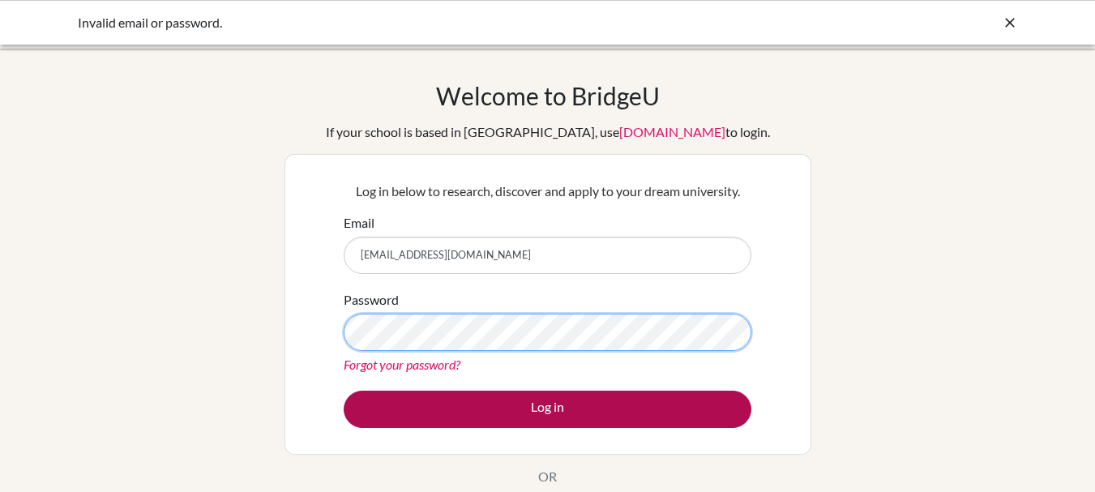 This screenshot has height=492, width=1095. I want to click on label: Email, so click(359, 223).